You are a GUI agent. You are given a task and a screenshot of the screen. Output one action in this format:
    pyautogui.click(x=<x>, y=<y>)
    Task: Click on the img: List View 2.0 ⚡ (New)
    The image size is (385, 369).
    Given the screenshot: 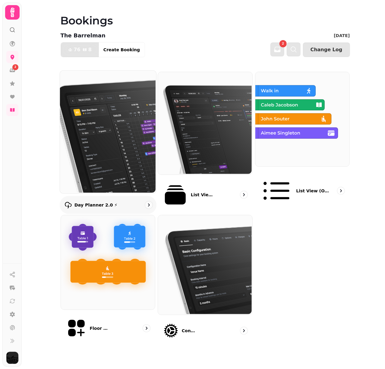 What is the action you would take?
    pyautogui.click(x=204, y=123)
    